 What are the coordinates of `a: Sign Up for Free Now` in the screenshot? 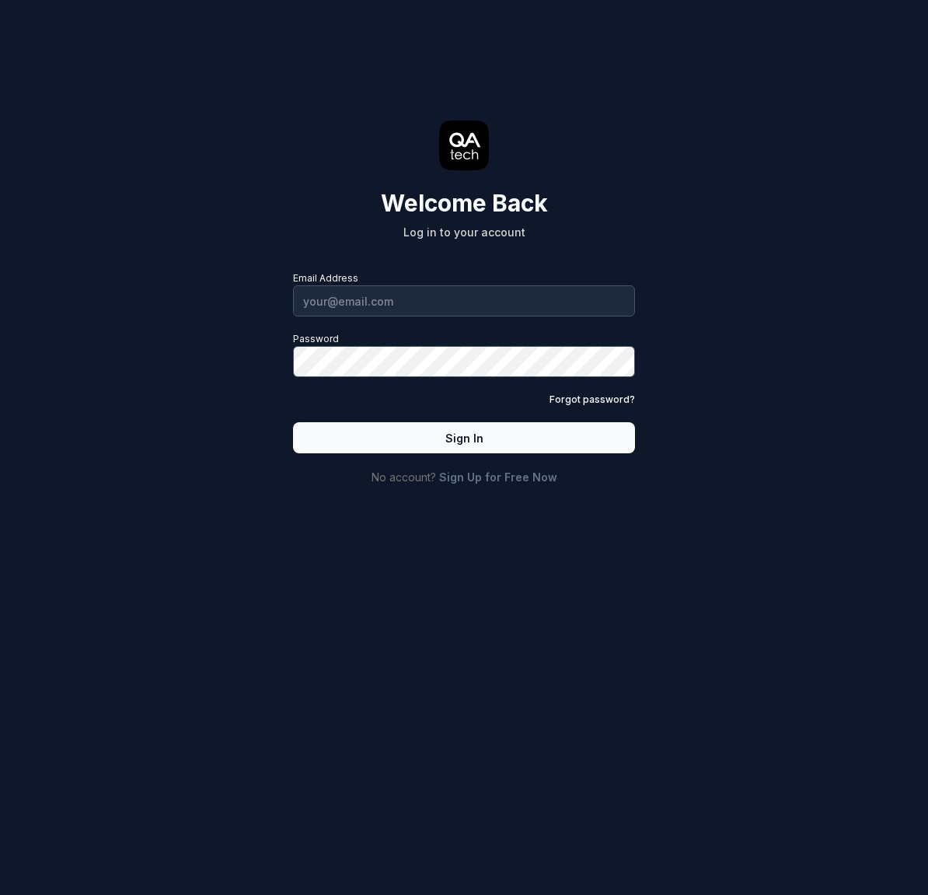 It's located at (498, 476).